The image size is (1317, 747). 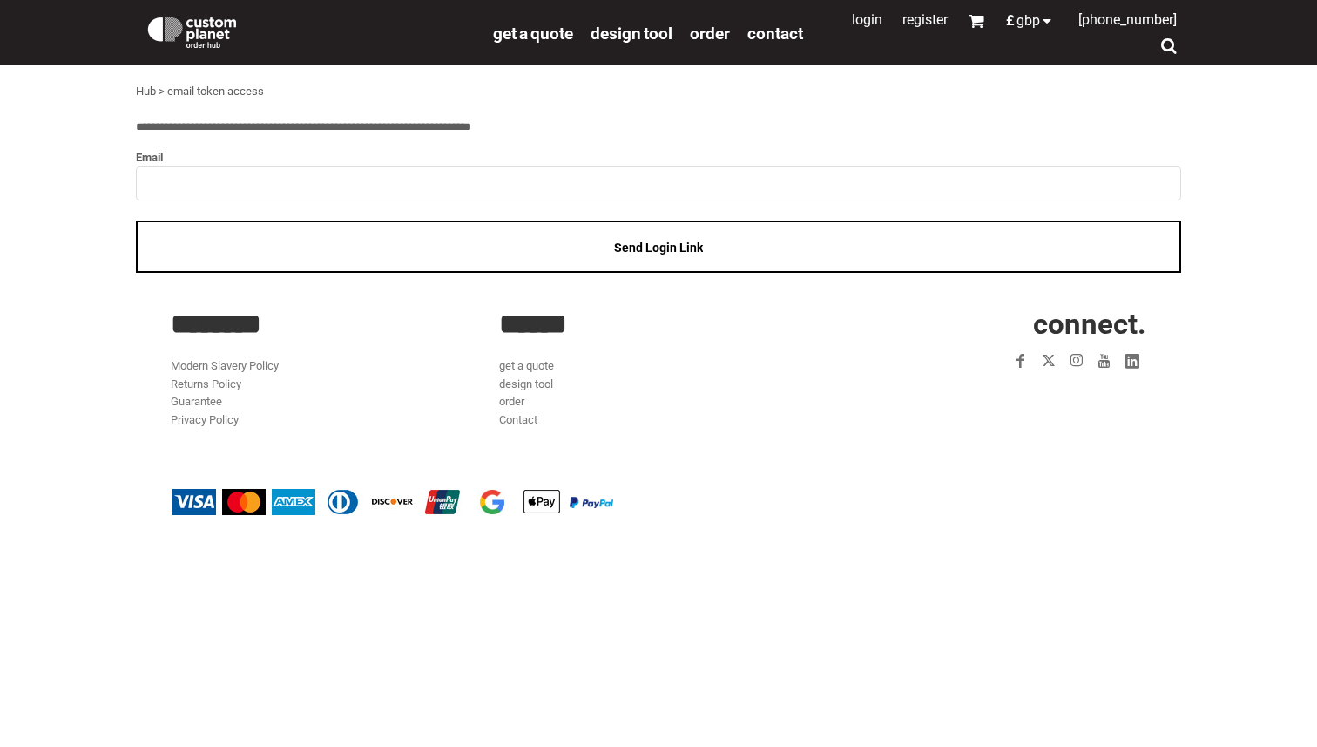 I want to click on label: Email, so click(x=659, y=157).